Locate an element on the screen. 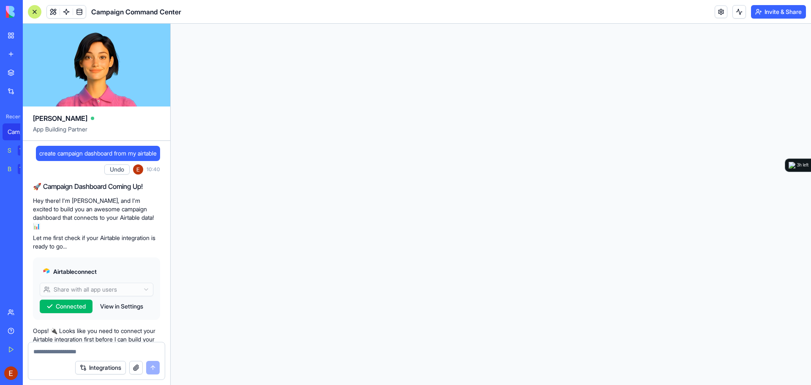  button: Integrations is located at coordinates (101, 368).